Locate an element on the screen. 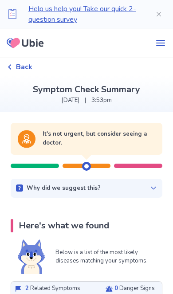  p: Danger Signs is located at coordinates (134, 288).